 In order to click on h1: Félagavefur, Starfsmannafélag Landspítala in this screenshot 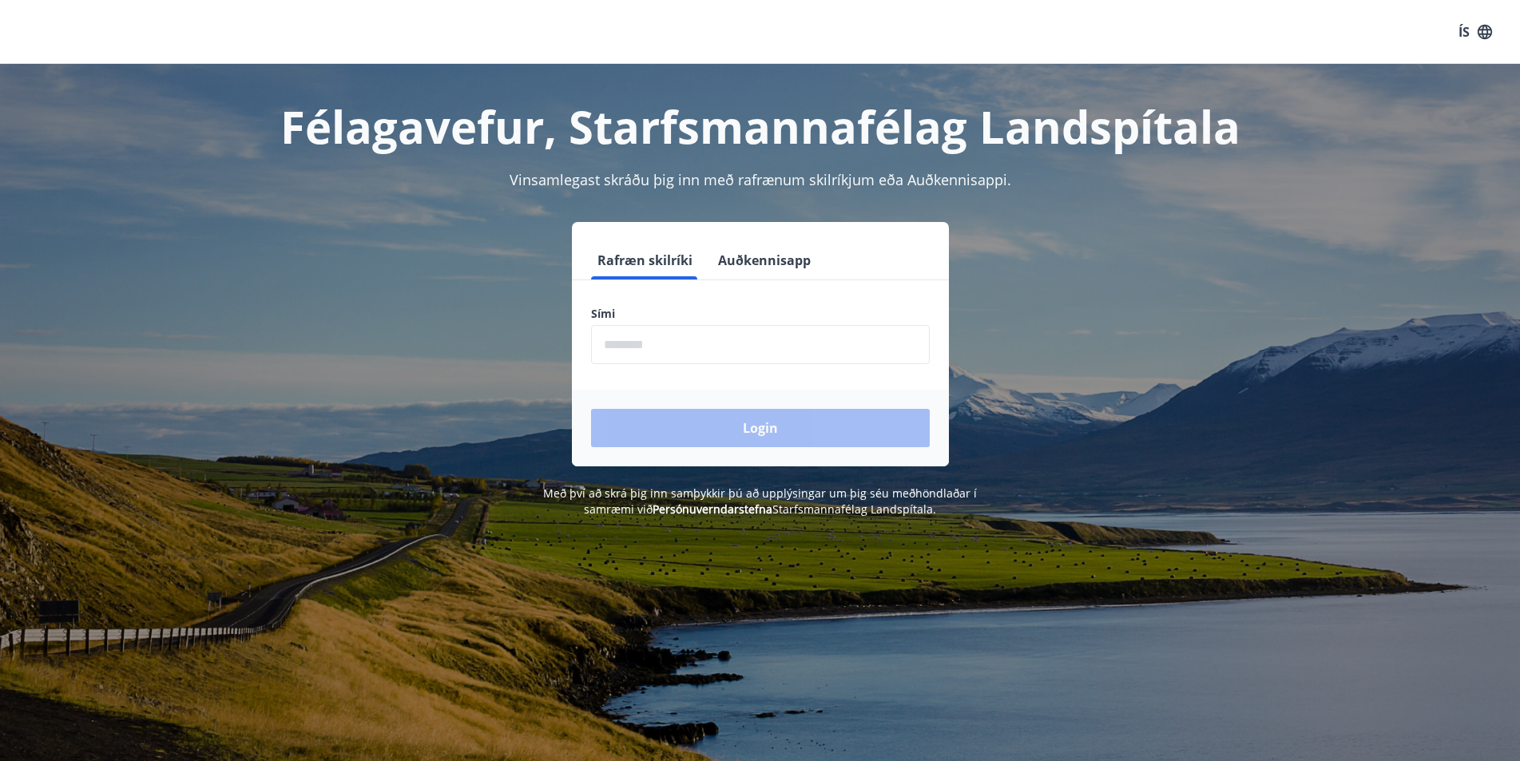, I will do `click(760, 126)`.